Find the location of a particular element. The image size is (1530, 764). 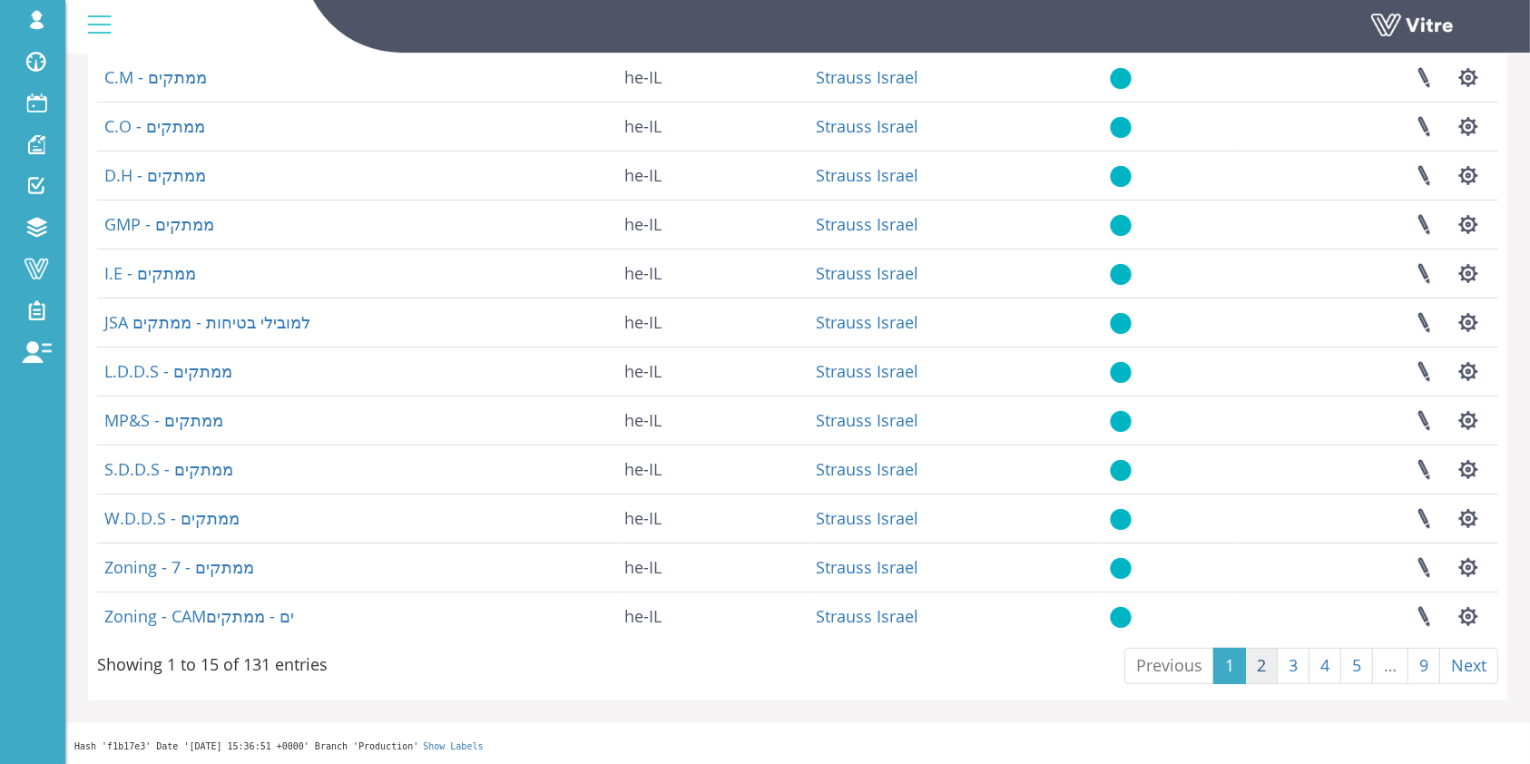

a: Zoning - 7 - ממתקים is located at coordinates (179, 567).